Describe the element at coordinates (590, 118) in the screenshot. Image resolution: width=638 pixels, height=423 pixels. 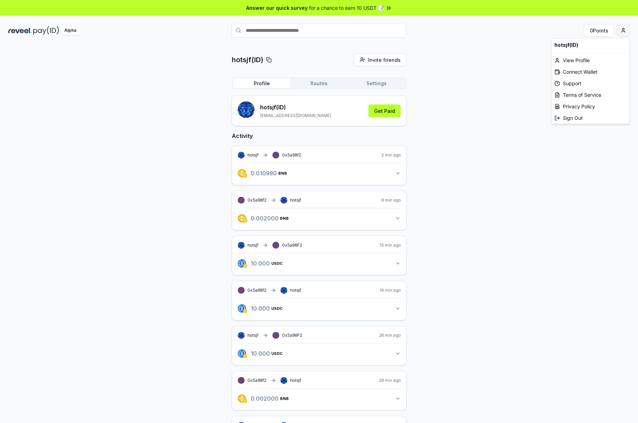
I see `div: Sign Out` at that location.